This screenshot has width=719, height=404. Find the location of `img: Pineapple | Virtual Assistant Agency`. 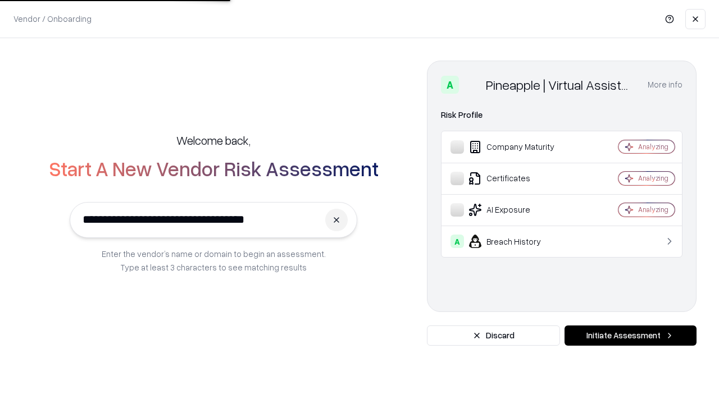

img: Pineapple | Virtual Assistant Agency is located at coordinates (472, 85).